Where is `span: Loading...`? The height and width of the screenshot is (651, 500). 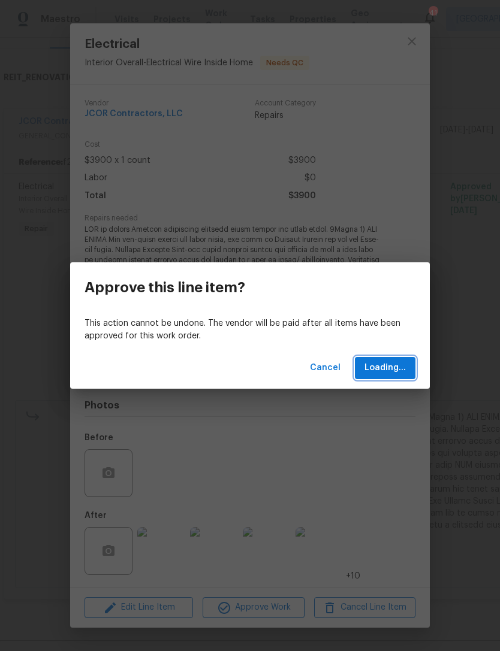 span: Loading... is located at coordinates (385, 368).